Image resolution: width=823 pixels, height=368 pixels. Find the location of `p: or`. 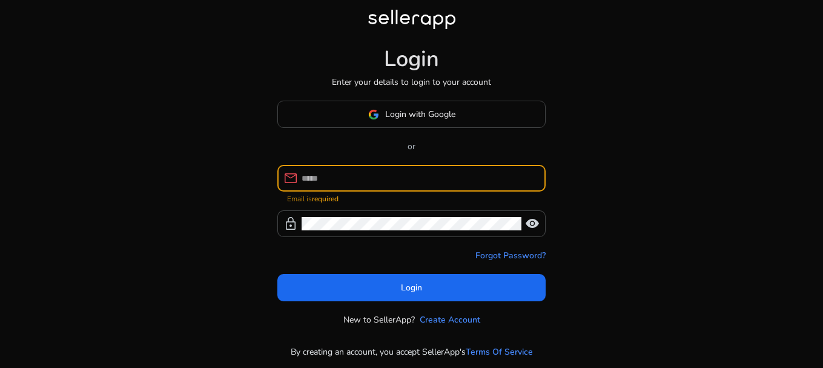

p: or is located at coordinates (411, 146).